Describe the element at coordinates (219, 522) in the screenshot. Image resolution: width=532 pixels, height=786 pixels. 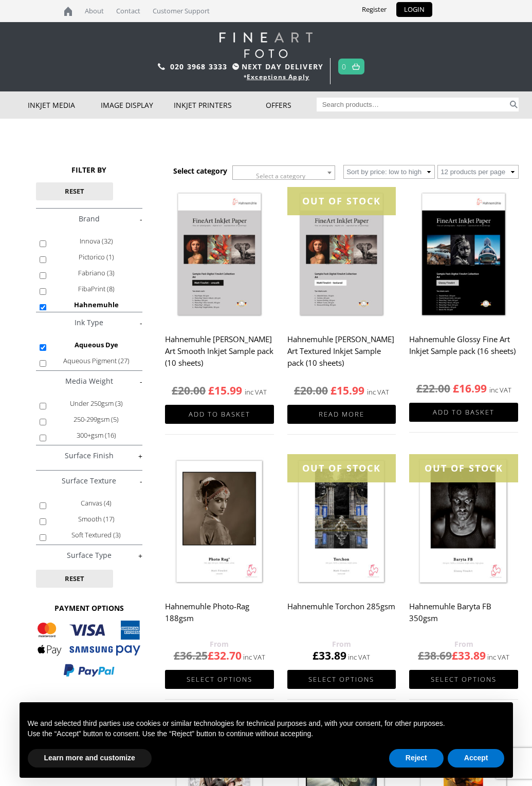
I see `img: Hahnemuhle Photo-Rag 188gsm` at that location.